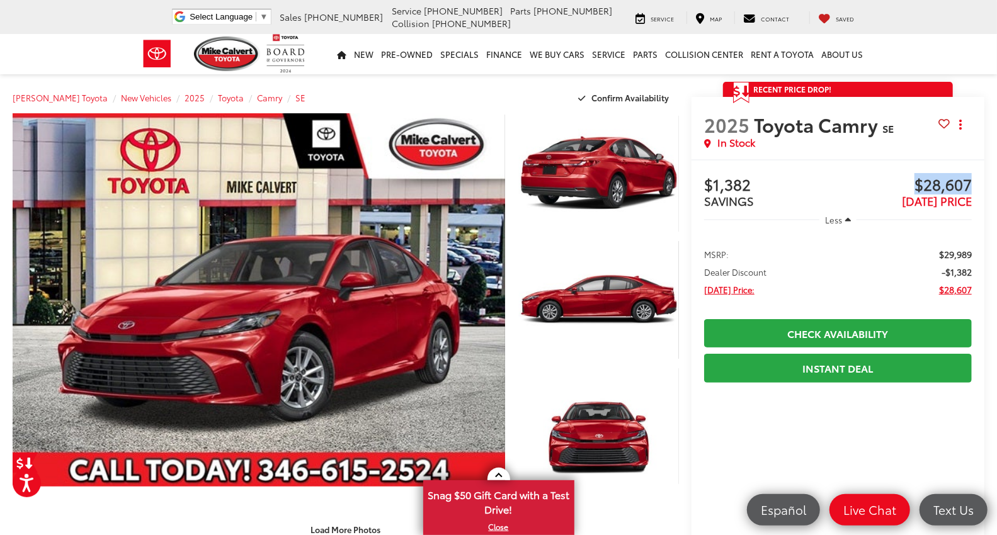  I want to click on span: Camry, so click(270, 98).